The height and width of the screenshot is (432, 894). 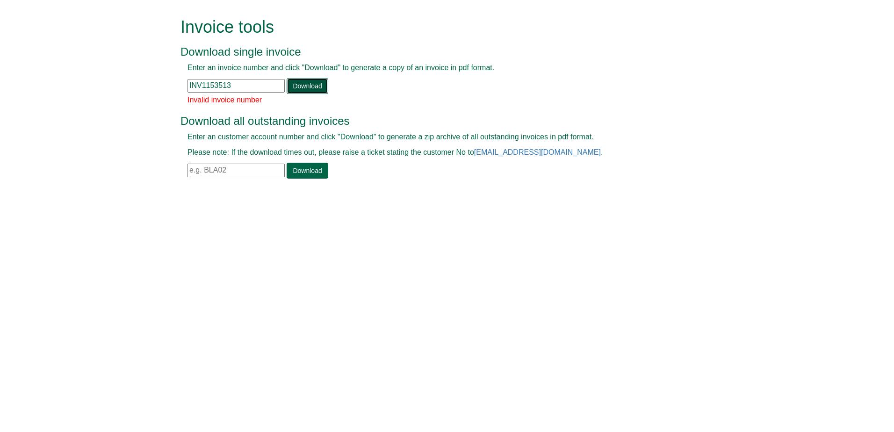 What do you see at coordinates (436, 121) in the screenshot?
I see `h3: Download all outstanding invoices` at bounding box center [436, 121].